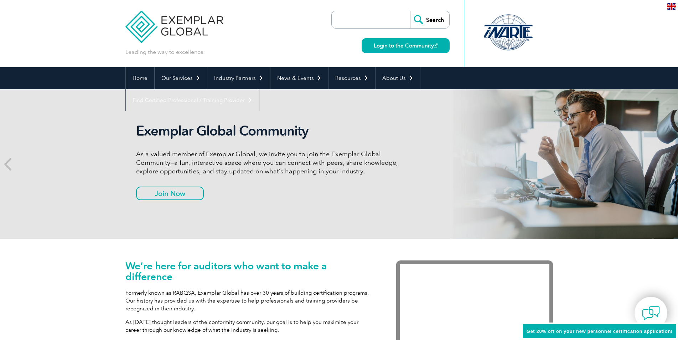  I want to click on a: Resources, so click(352, 78).